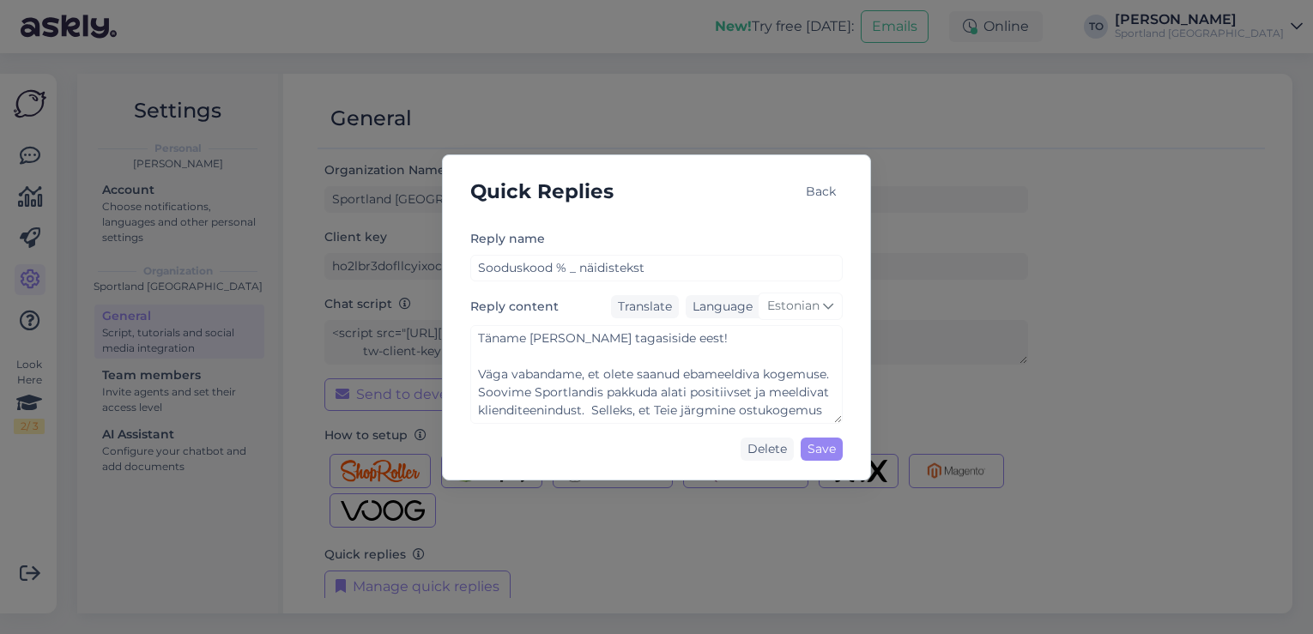  Describe the element at coordinates (821, 191) in the screenshot. I see `div: Back` at that location.